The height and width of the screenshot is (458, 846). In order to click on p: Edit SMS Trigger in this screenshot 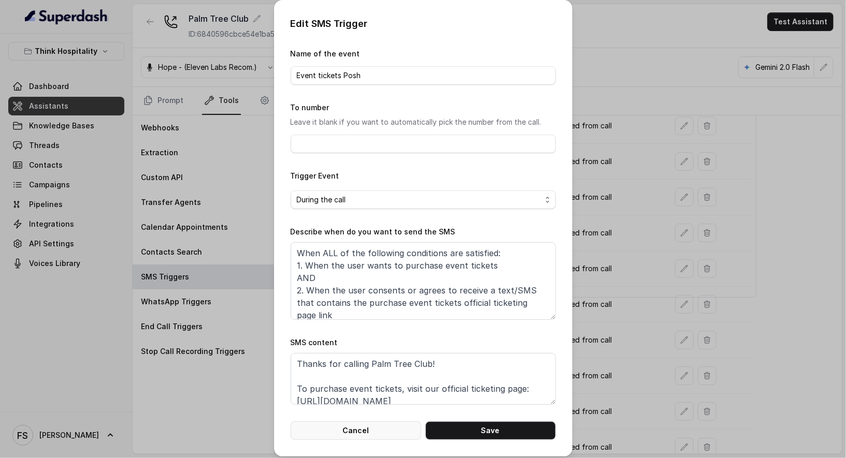, I will do `click(423, 24)`.